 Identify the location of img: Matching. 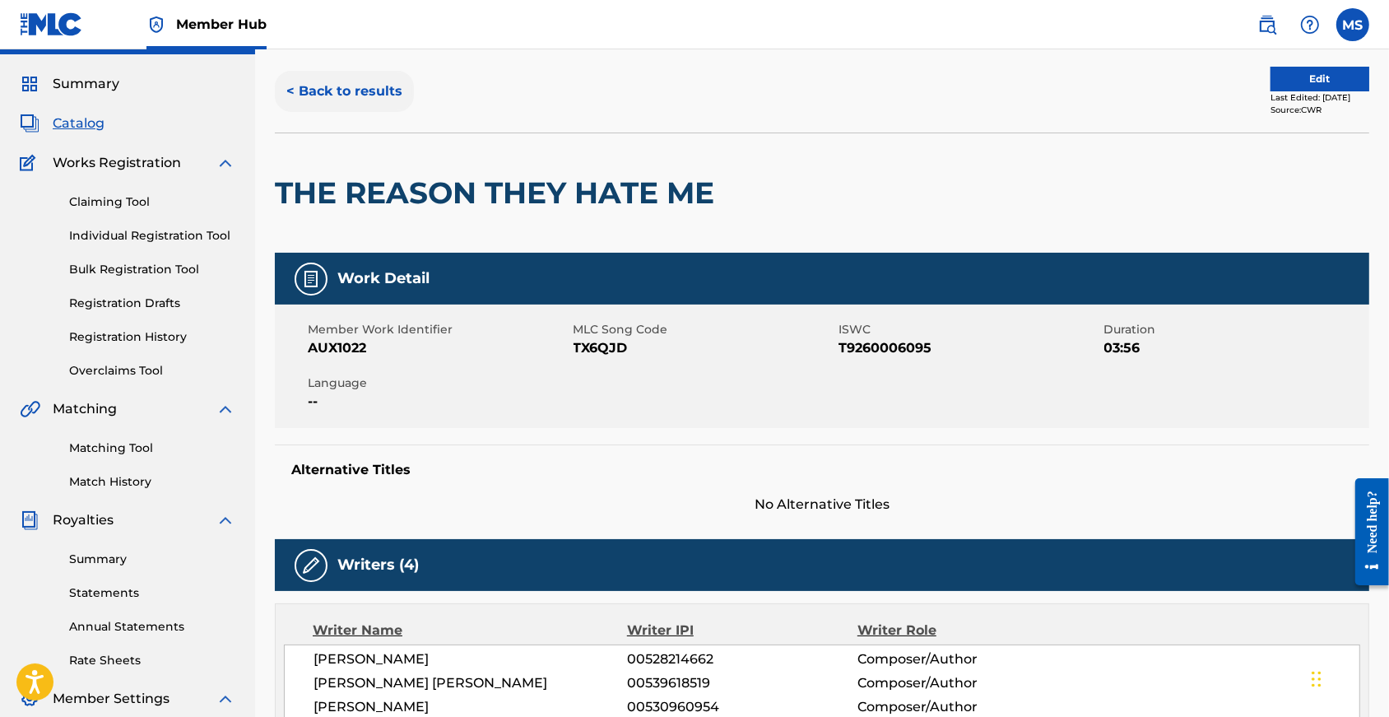
(30, 409).